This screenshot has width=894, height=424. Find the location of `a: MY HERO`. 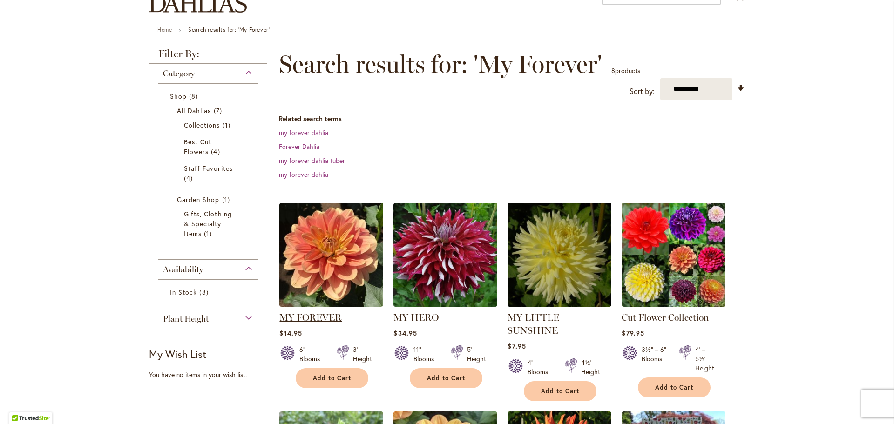

a: MY HERO is located at coordinates (416, 318).